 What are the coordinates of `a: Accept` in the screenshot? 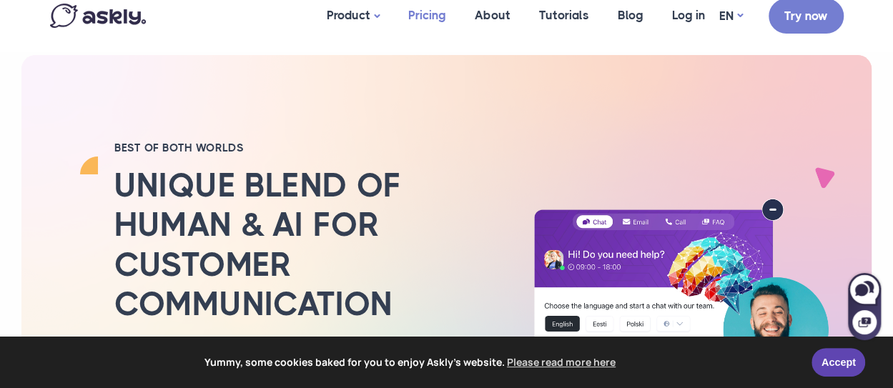 It's located at (838, 363).